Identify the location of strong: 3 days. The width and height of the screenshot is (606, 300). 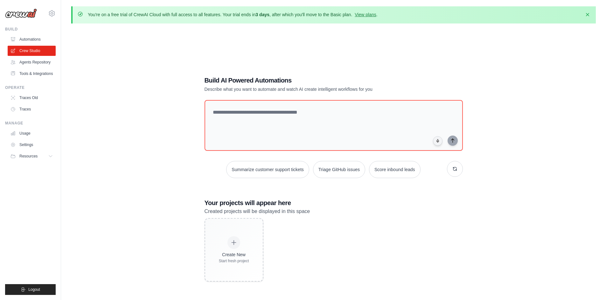
(262, 15).